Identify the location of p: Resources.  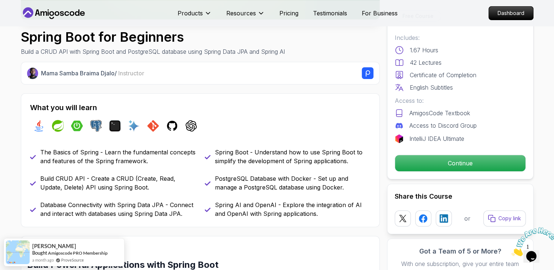
(241, 13).